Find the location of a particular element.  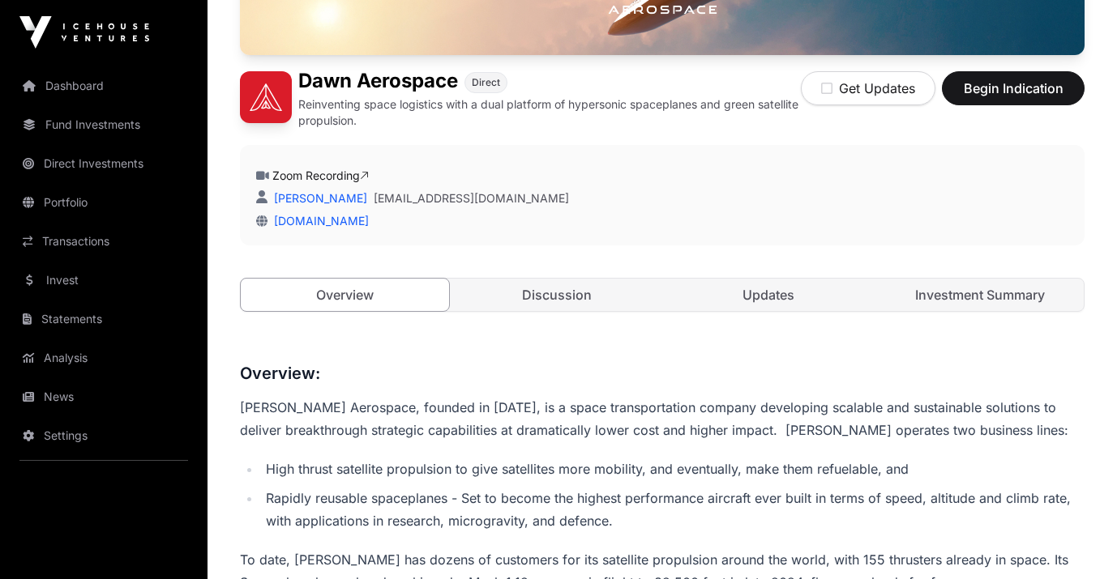

span: Direct is located at coordinates (485, 83).